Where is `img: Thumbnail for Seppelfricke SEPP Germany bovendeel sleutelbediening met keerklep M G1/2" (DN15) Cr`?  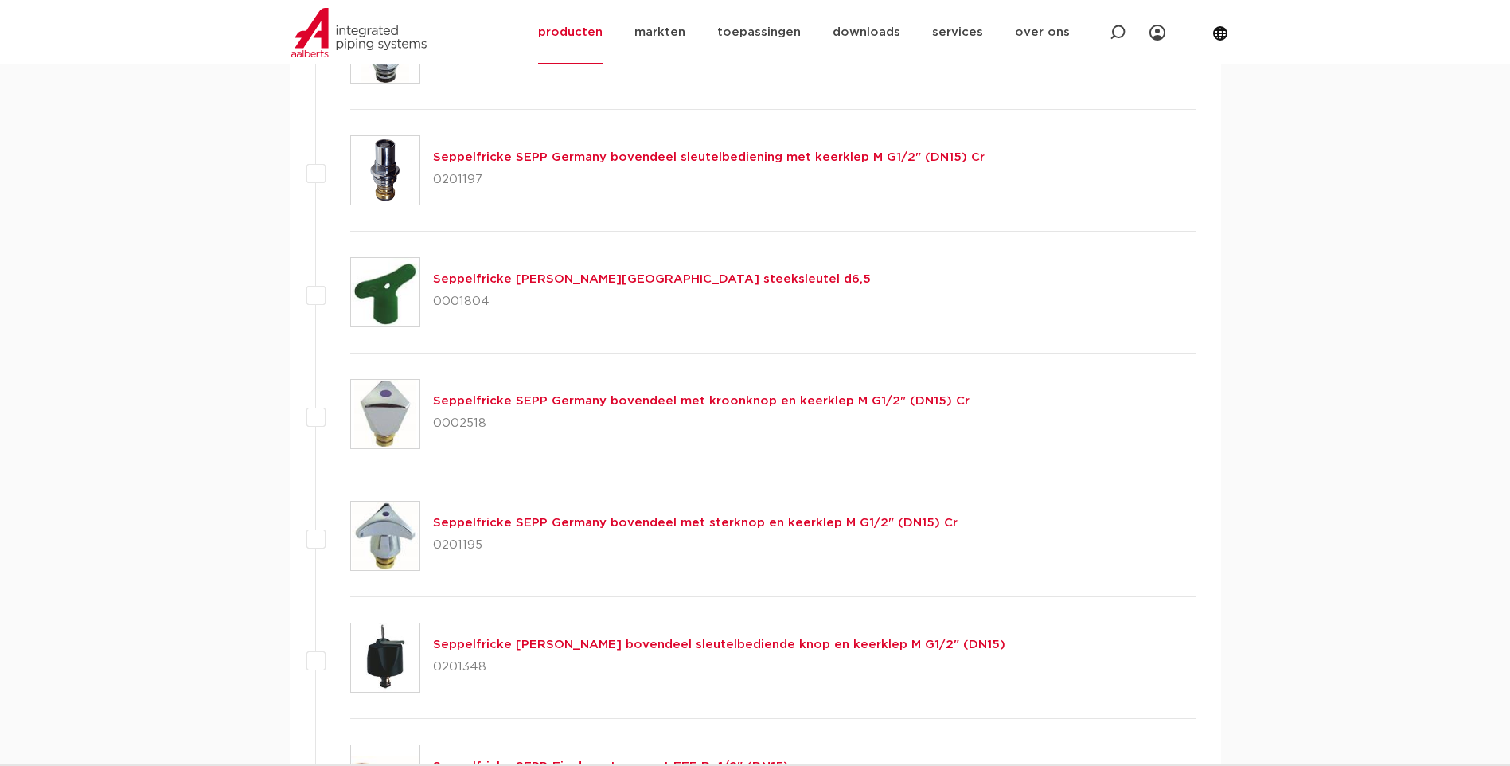
img: Thumbnail for Seppelfricke SEPP Germany bovendeel sleutelbediening met keerklep M G1/2" (DN15) Cr is located at coordinates (385, 170).